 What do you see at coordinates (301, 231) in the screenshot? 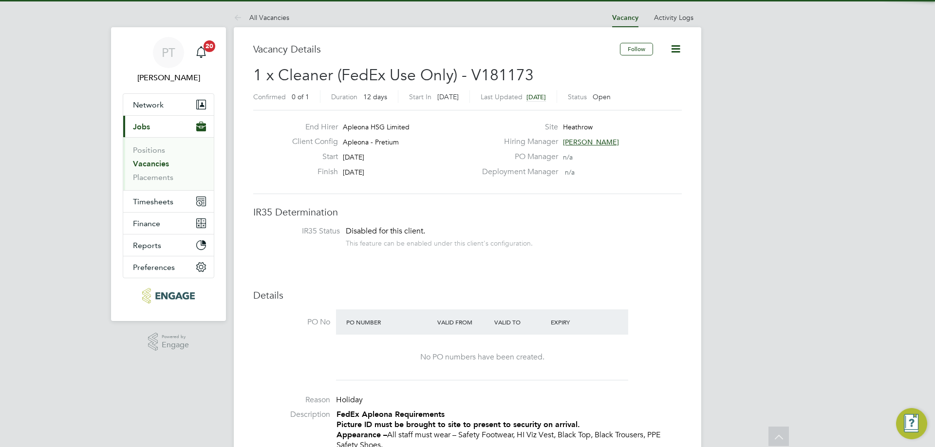
I see `label: IR35 Status` at bounding box center [301, 231].